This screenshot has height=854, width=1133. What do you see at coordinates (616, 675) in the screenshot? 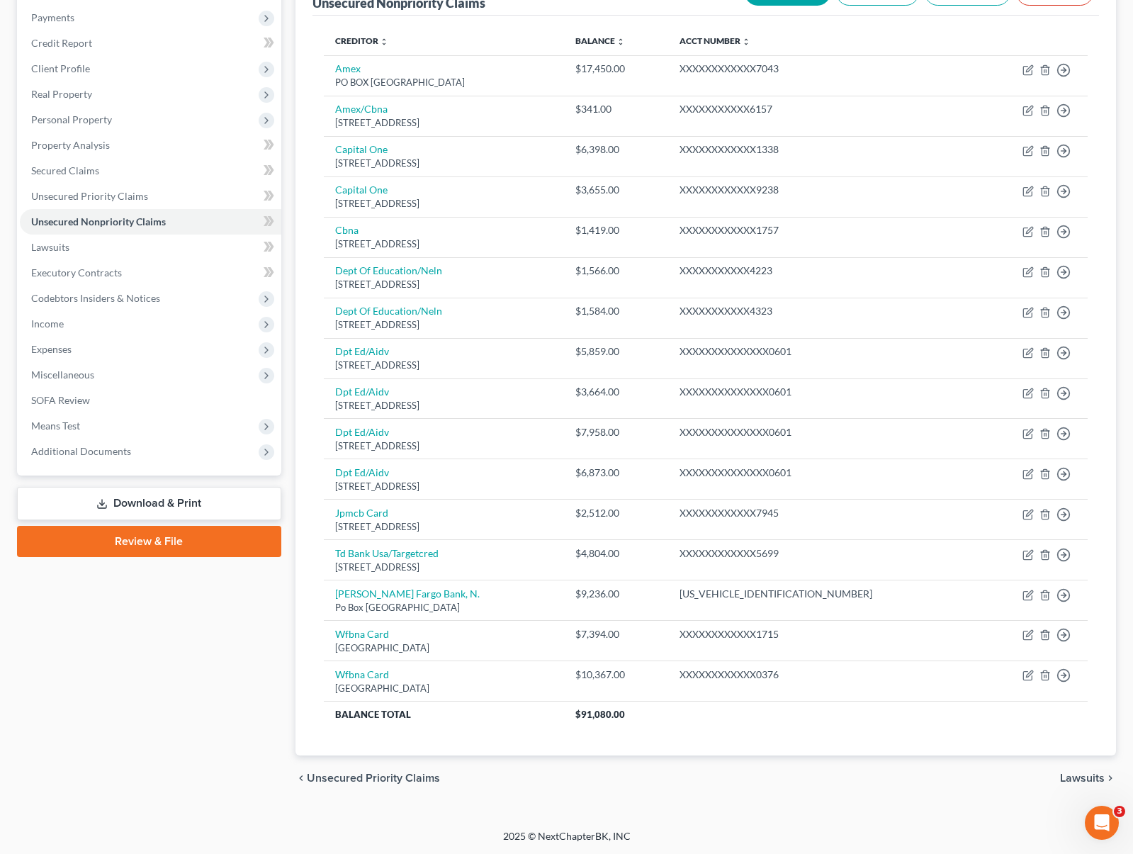
I see `div: $10,367.00` at bounding box center [616, 675].